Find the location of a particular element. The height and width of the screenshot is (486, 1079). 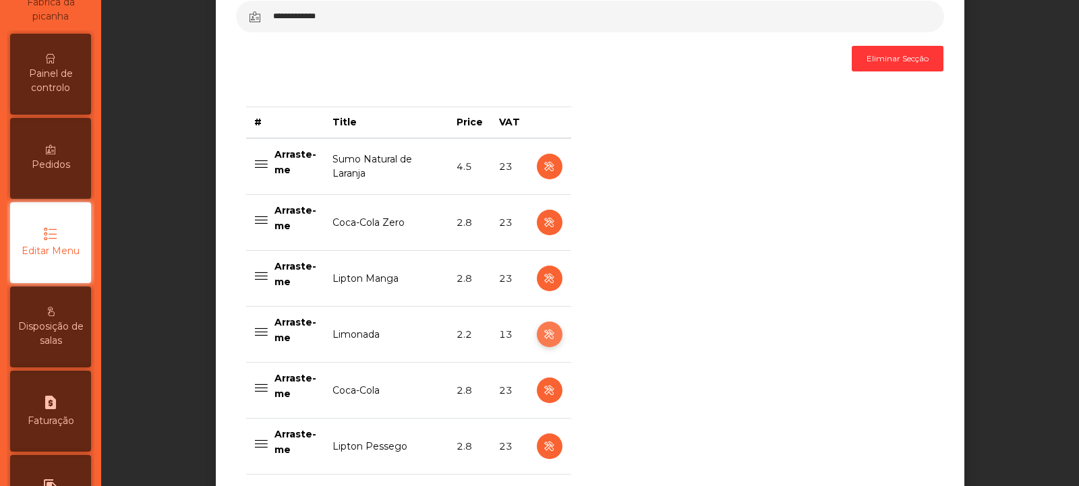

td: 2.2 is located at coordinates (470, 335).